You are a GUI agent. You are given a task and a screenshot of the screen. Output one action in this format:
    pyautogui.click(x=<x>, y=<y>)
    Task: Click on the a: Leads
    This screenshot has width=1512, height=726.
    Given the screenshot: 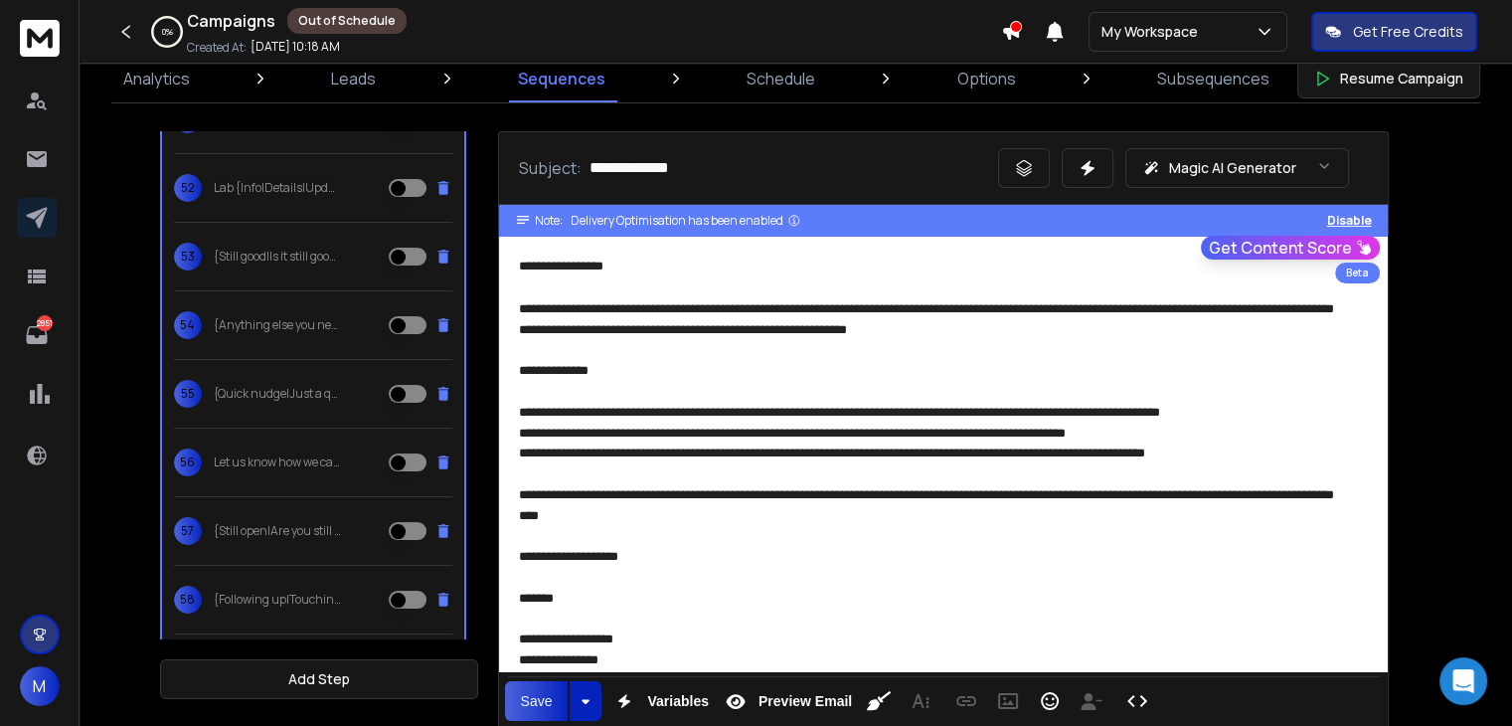 What is the action you would take?
    pyautogui.click(x=353, y=79)
    